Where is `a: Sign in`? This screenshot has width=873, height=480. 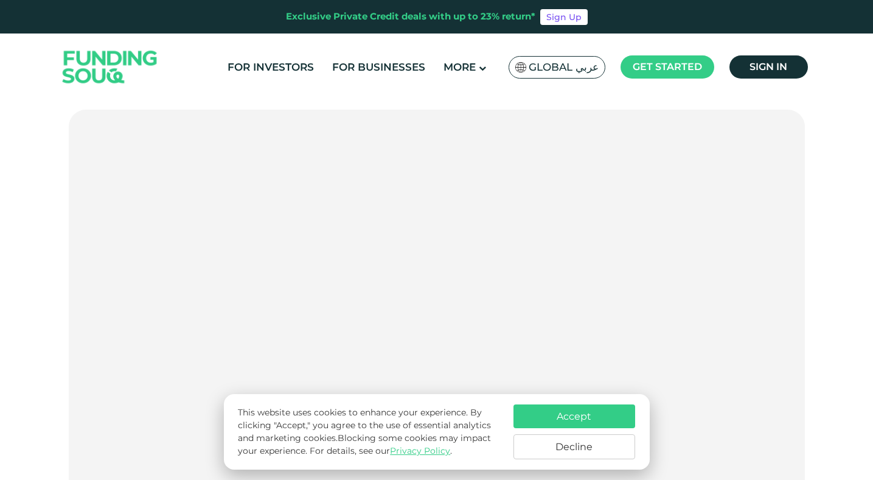 a: Sign in is located at coordinates (769, 67).